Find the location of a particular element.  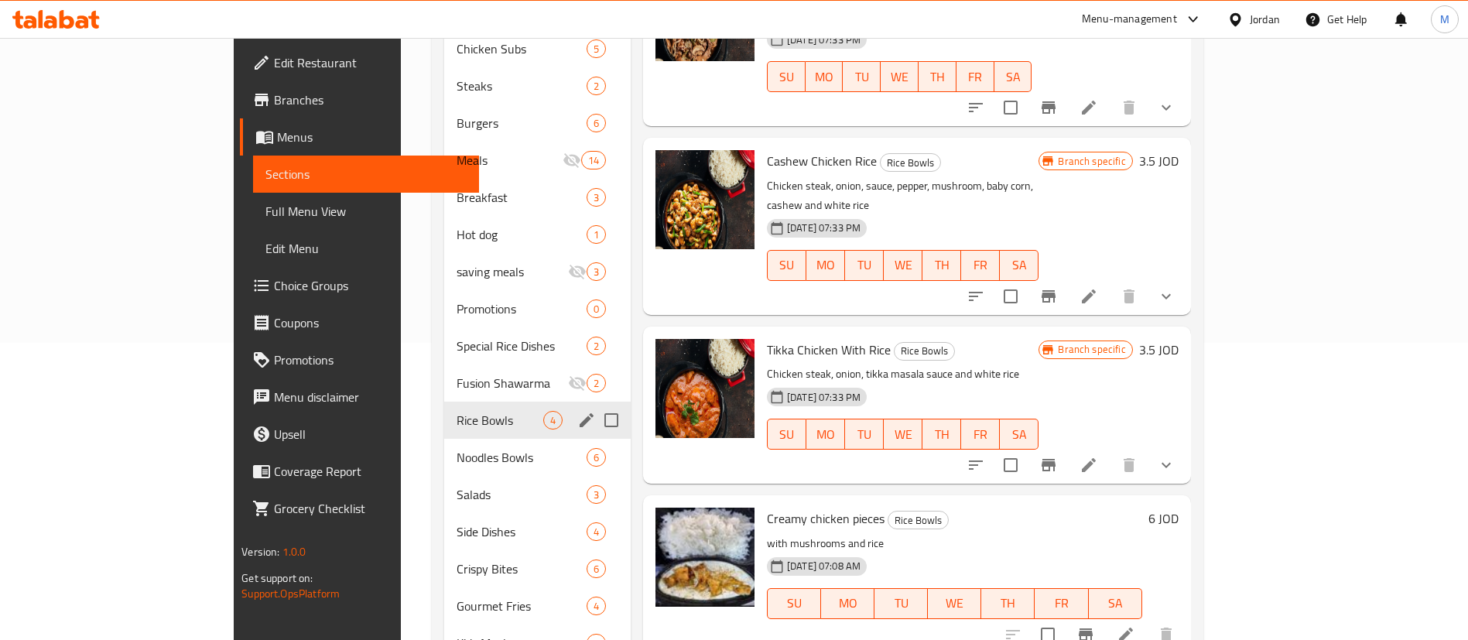

a: Edit Restaurant is located at coordinates (359, 63).